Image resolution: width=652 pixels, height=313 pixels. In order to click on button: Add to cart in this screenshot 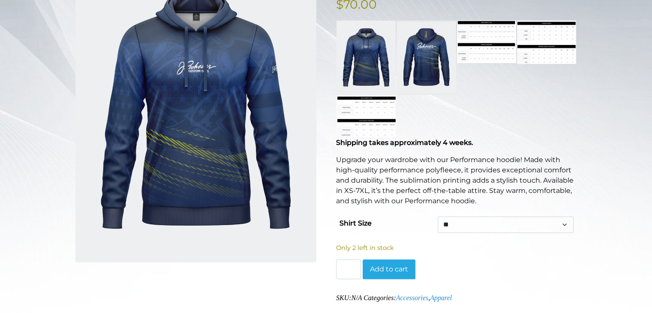, I will do `click(389, 269)`.